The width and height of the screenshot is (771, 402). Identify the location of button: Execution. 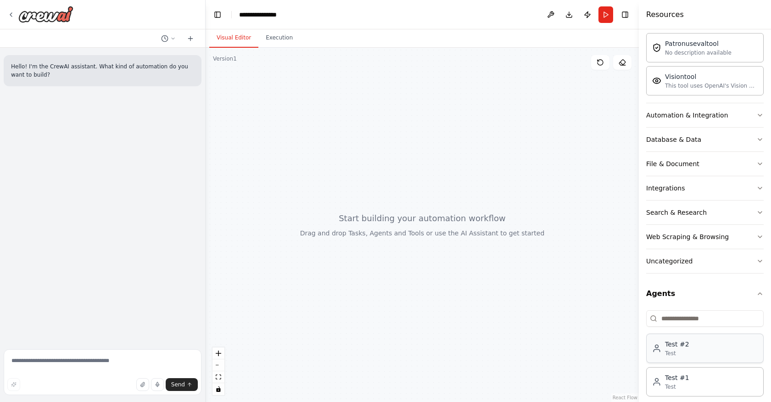
(279, 38).